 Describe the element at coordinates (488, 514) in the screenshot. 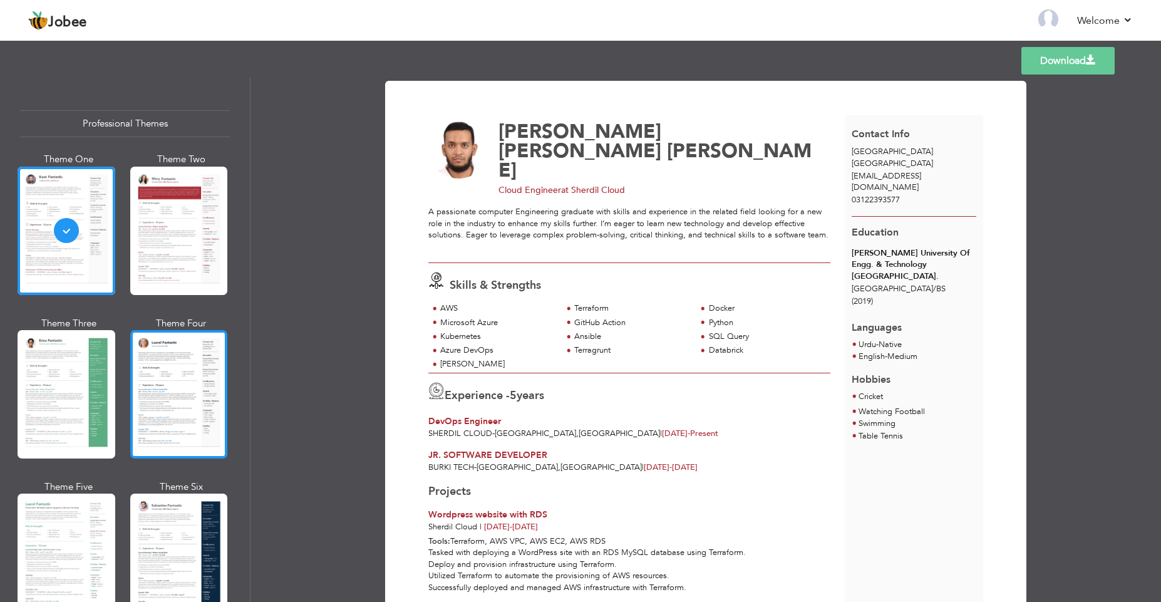

I see `span: Wordpress website with RDS` at that location.